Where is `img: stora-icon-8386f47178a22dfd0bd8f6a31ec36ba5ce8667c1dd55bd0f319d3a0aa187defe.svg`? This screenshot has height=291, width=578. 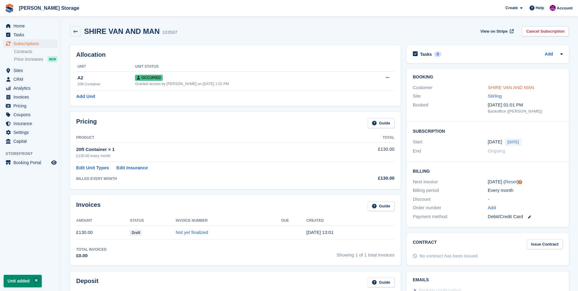
img: stora-icon-8386f47178a22dfd0bd8f6a31ec36ba5ce8667c1dd55bd0f319d3a0aa187defe.svg is located at coordinates (9, 8).